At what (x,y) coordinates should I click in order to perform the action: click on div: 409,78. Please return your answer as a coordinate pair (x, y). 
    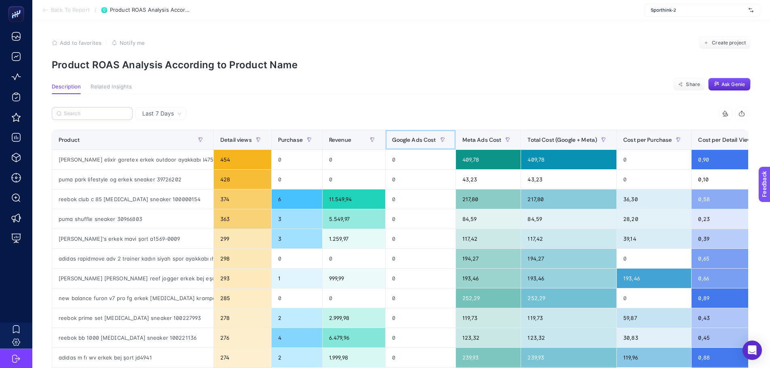
    Looking at the image, I should click on (569, 160).